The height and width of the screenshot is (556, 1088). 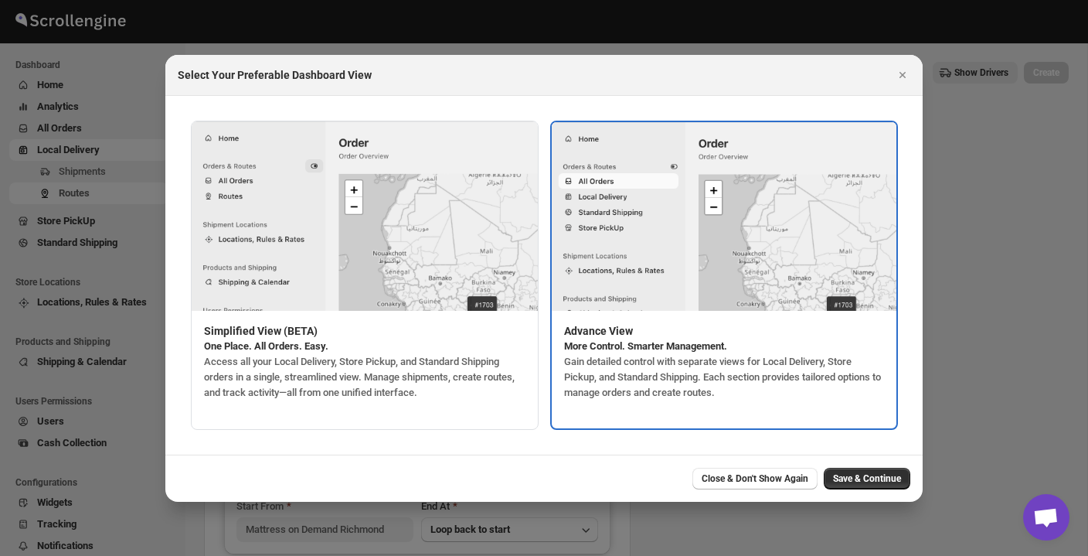 What do you see at coordinates (274, 75) in the screenshot?
I see `h2: Select Your Preferable Dashboard View` at bounding box center [274, 75].